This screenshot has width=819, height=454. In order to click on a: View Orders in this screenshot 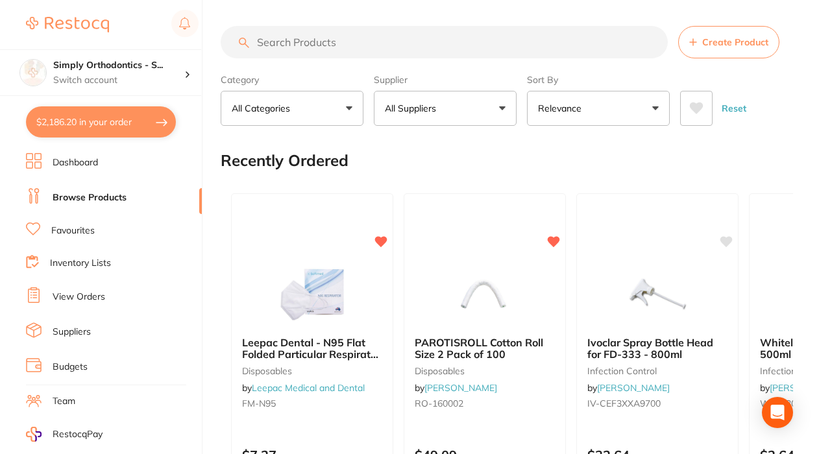, I will do `click(79, 297)`.